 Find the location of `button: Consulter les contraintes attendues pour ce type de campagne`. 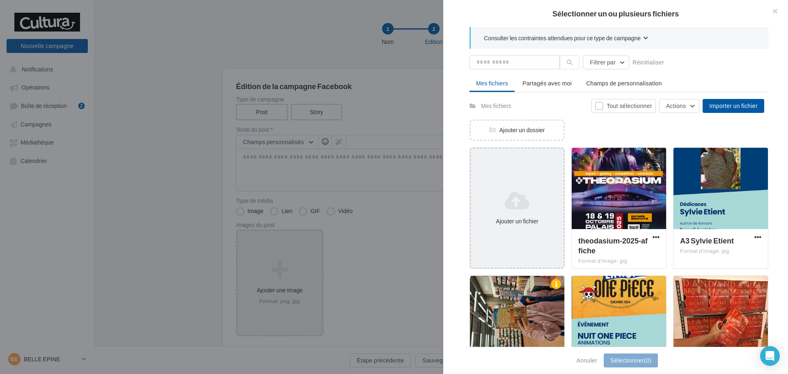

button: Consulter les contraintes attendues pour ce type de campagne is located at coordinates (566, 39).